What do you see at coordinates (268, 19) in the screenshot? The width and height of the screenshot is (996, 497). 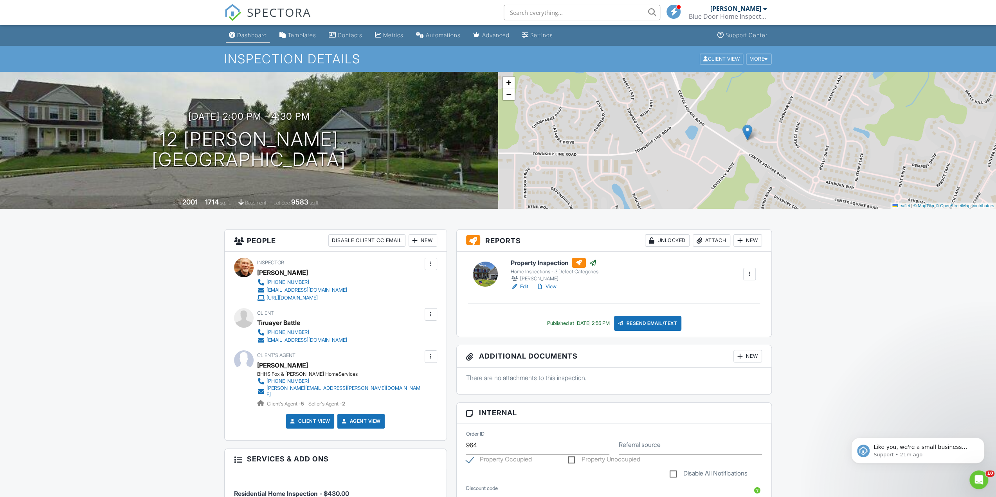 I see `a: SPECTORA` at bounding box center [268, 19].